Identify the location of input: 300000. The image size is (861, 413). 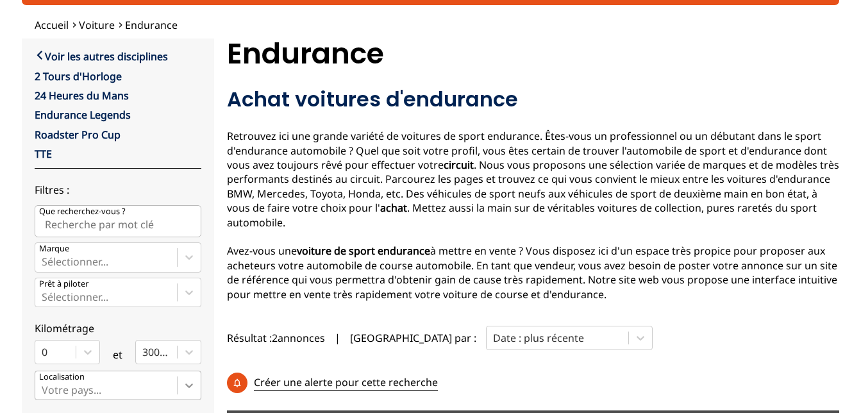
(144, 352).